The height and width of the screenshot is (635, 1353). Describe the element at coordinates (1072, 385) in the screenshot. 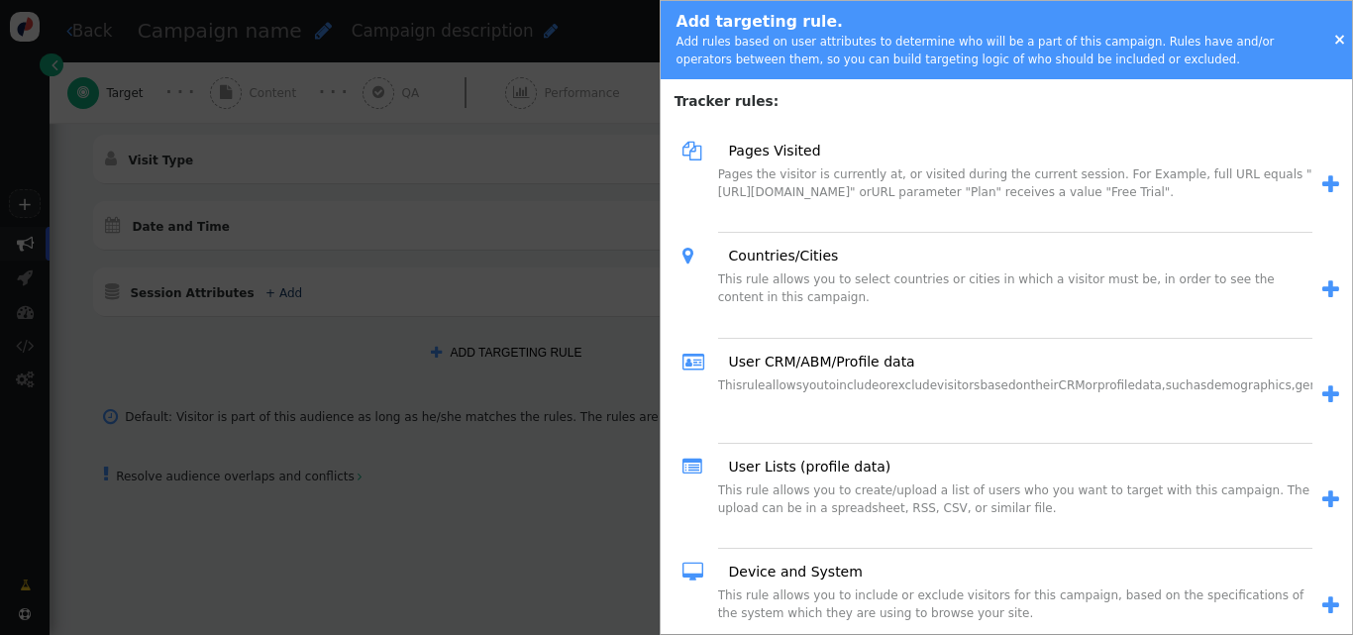

I see `span: CRM` at that location.